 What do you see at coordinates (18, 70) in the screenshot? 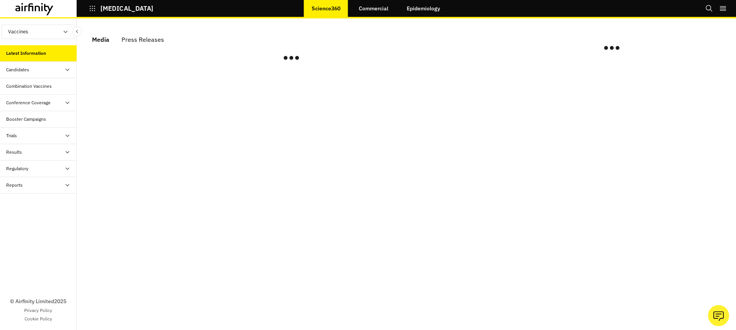
I see `div: Candidates` at bounding box center [18, 70].